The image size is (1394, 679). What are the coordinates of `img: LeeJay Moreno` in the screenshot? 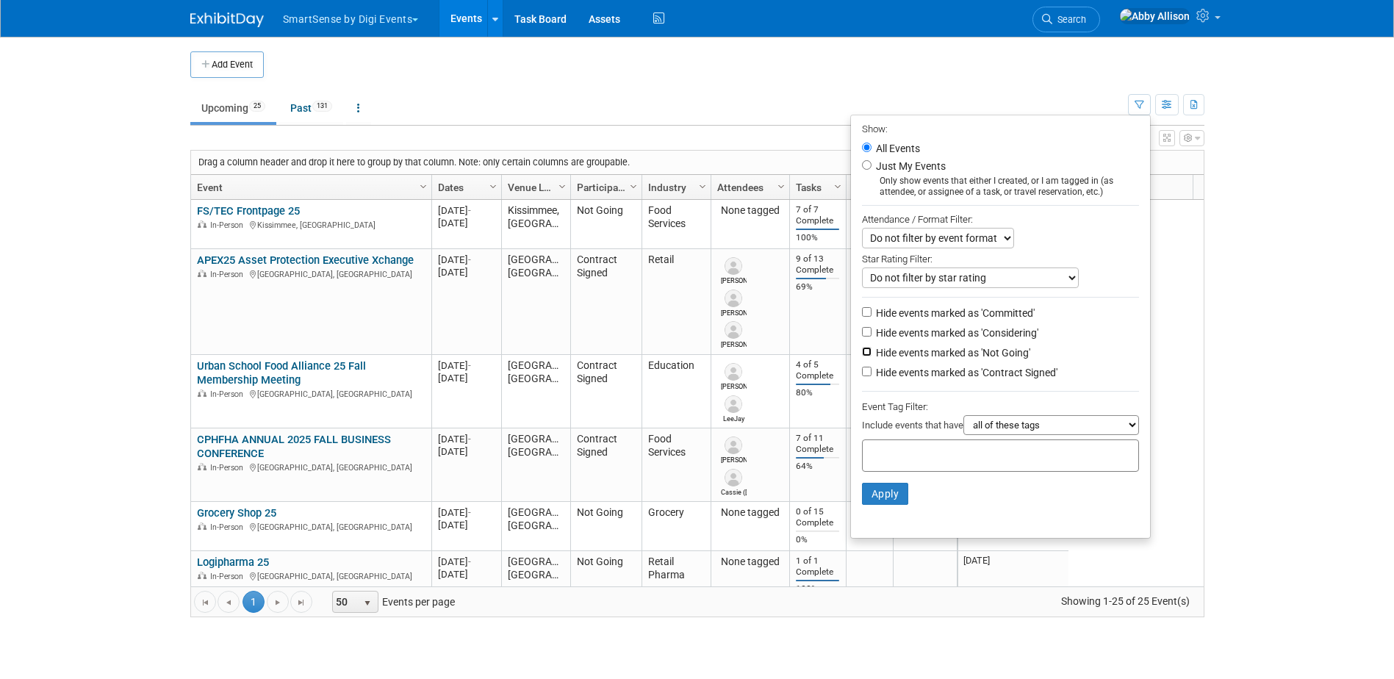 It's located at (733, 404).